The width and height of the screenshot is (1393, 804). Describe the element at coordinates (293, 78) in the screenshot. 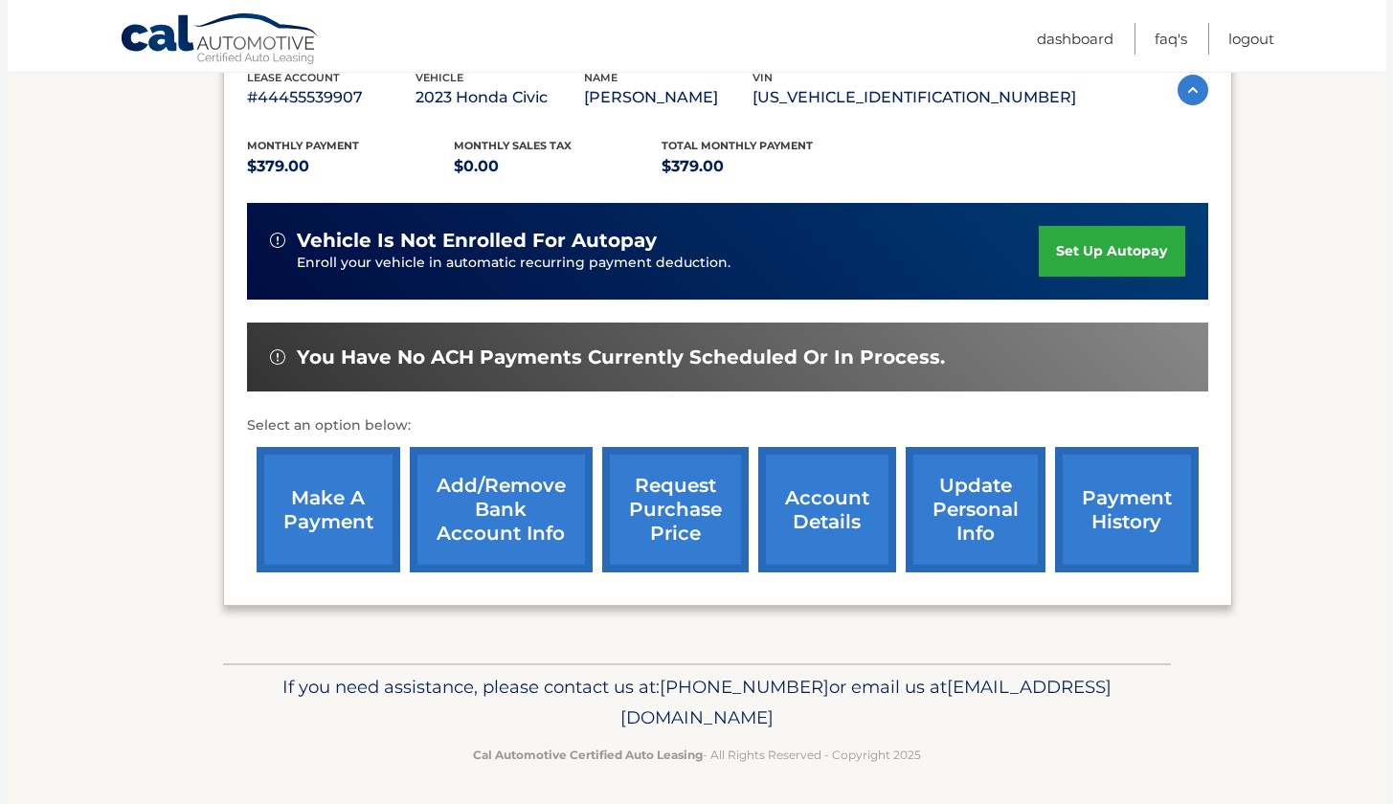

I see `span: lease account` at that location.